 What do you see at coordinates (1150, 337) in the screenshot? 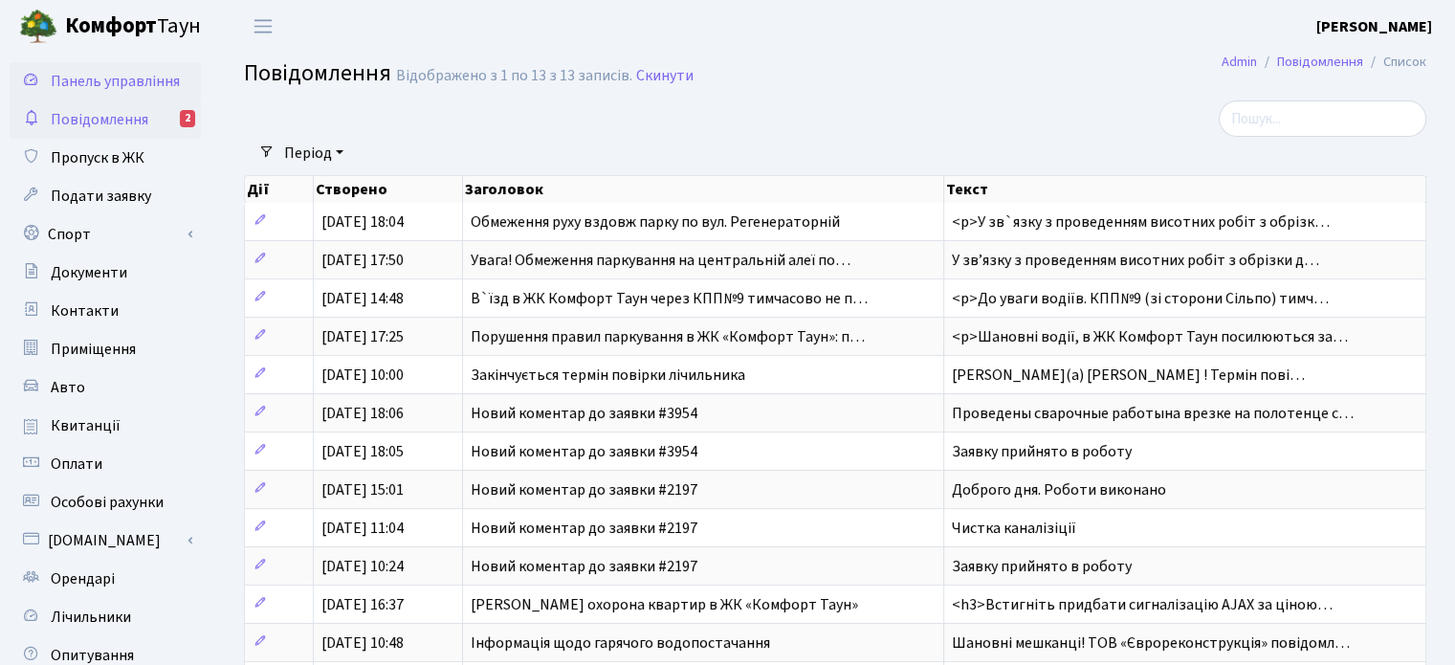
I see `span: <p>Шановні водії, в ЖК Комфорт Таун посилюються за…` at bounding box center [1150, 337].